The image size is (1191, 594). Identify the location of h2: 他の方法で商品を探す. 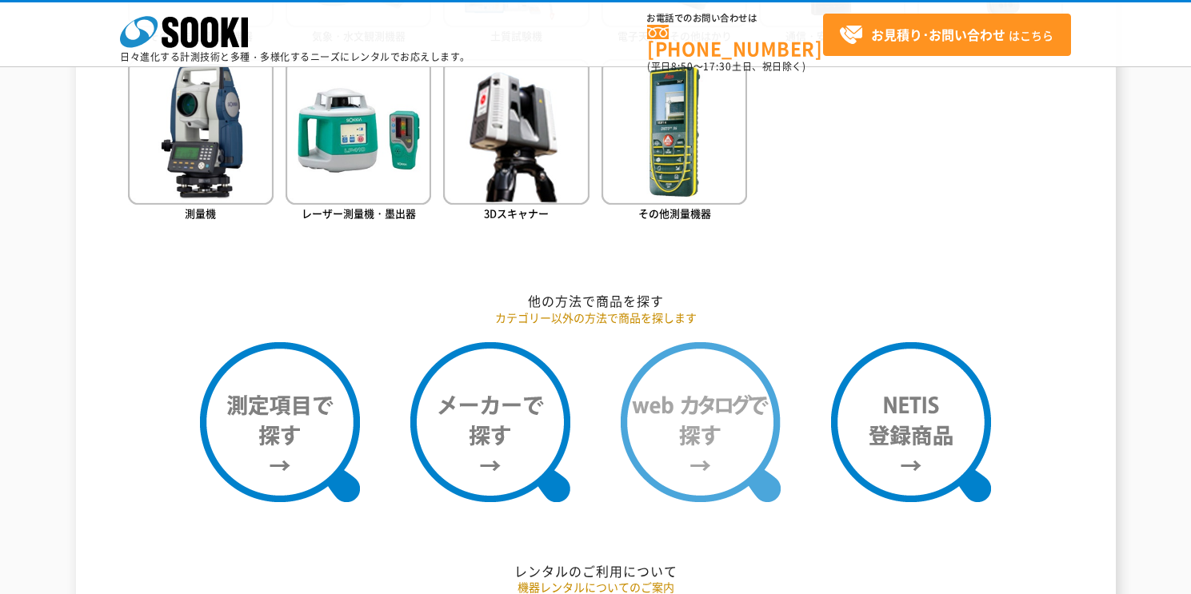
(596, 301).